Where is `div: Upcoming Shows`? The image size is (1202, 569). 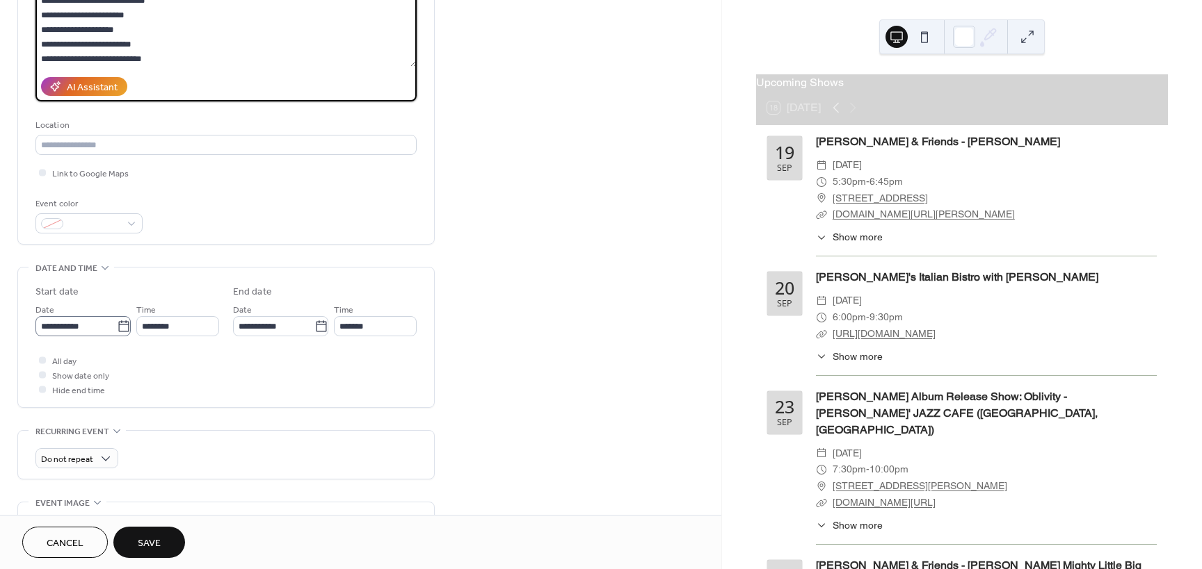
div: Upcoming Shows is located at coordinates (962, 83).